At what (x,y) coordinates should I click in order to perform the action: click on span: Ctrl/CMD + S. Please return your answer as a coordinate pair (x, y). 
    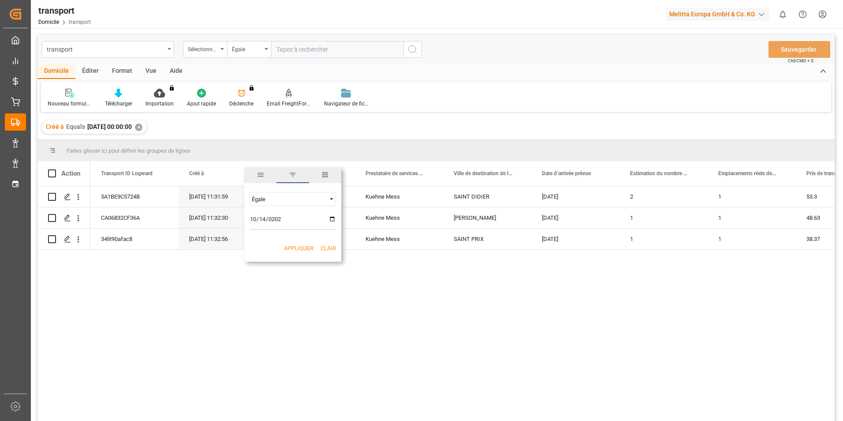
    Looking at the image, I should click on (801, 60).